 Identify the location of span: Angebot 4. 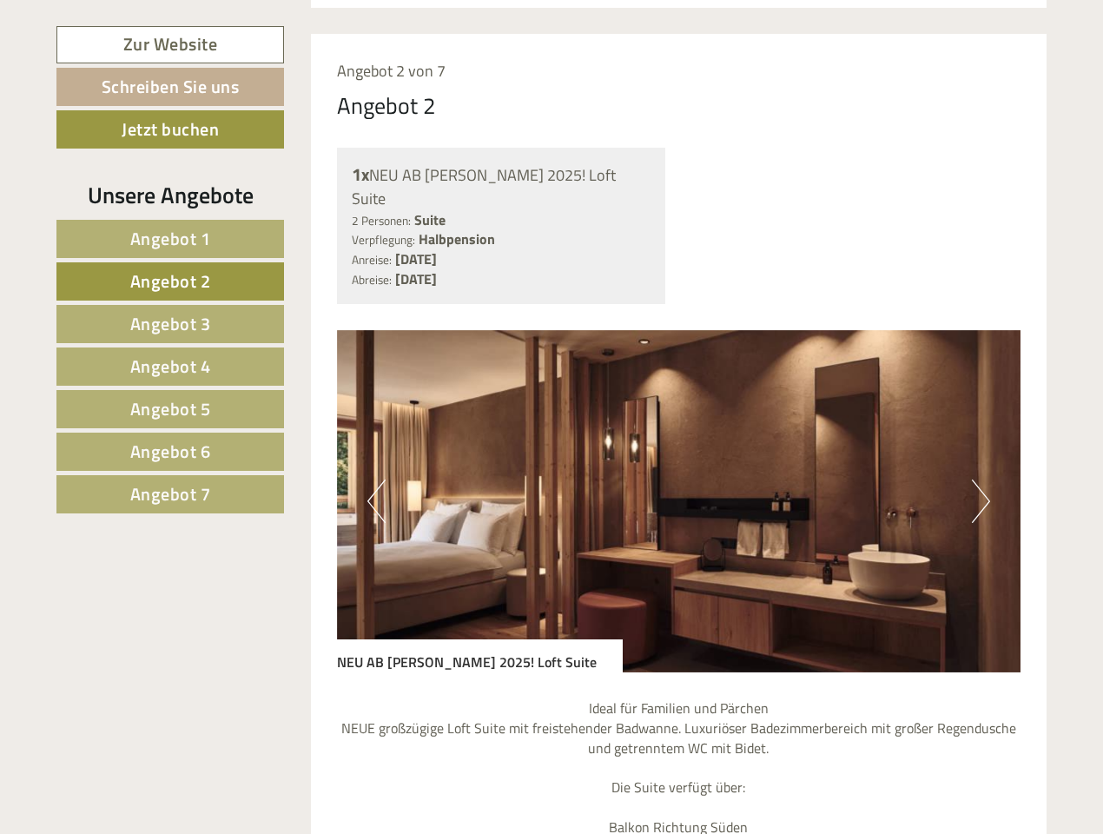
(170, 366).